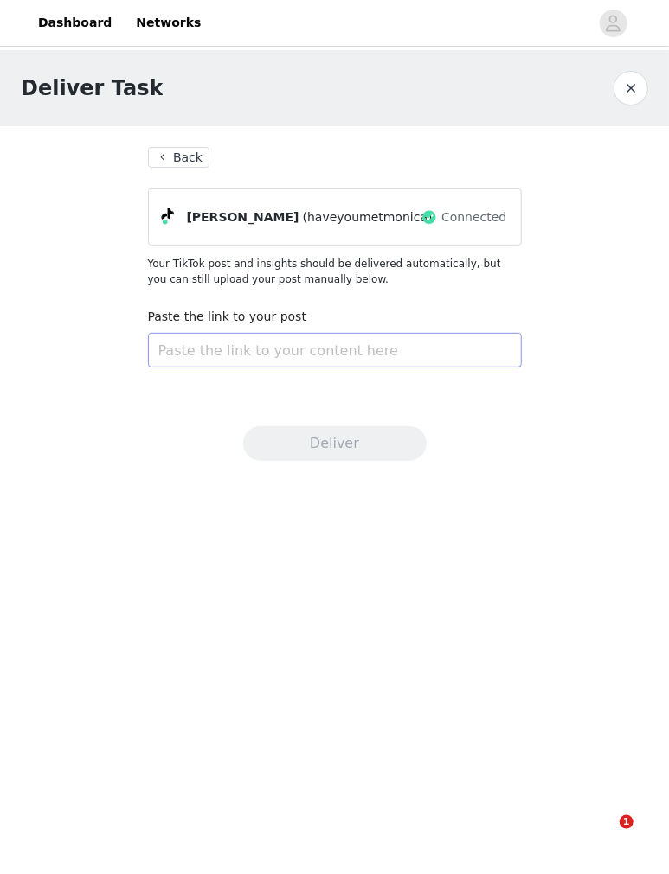 The image size is (669, 874). What do you see at coordinates (473, 217) in the screenshot?
I see `span: Connected` at bounding box center [473, 217].